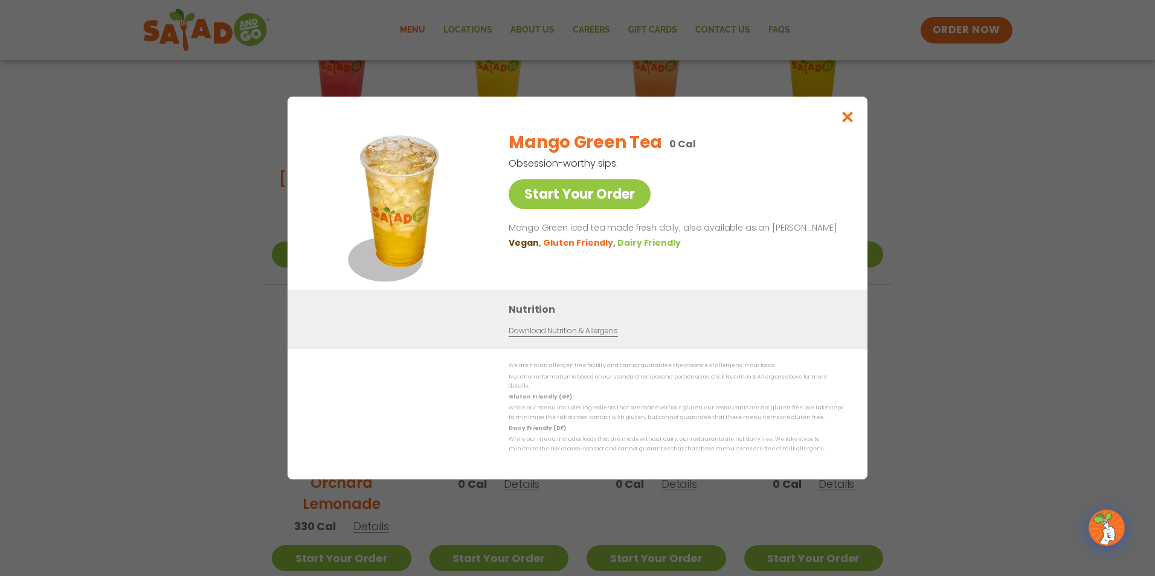  Describe the element at coordinates (540, 397) in the screenshot. I see `strong: Gluten Friendly (GF)` at that location.